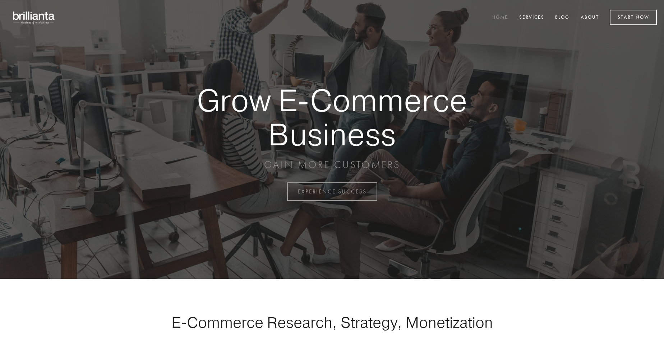 This screenshot has height=337, width=664. What do you see at coordinates (590, 18) in the screenshot?
I see `a: About` at bounding box center [590, 18].